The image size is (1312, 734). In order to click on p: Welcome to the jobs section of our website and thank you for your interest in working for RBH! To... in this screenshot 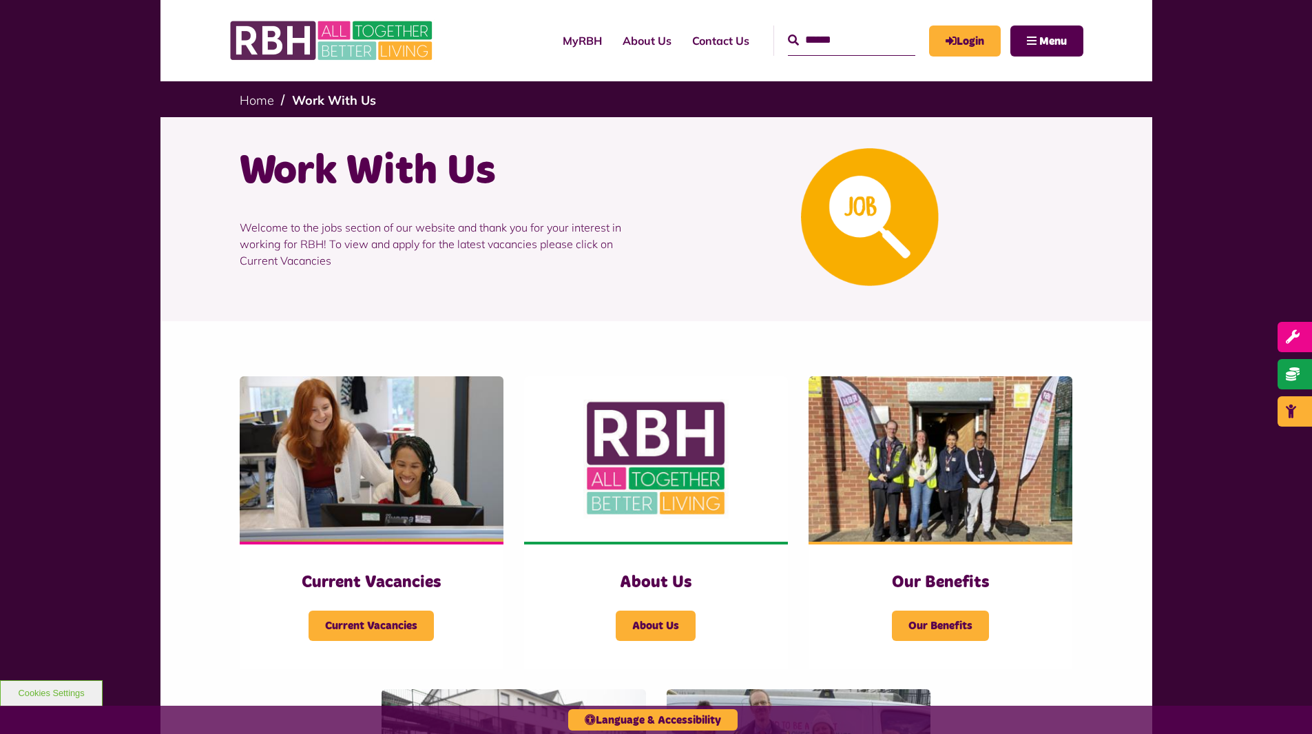, I will do `click(443, 244)`.